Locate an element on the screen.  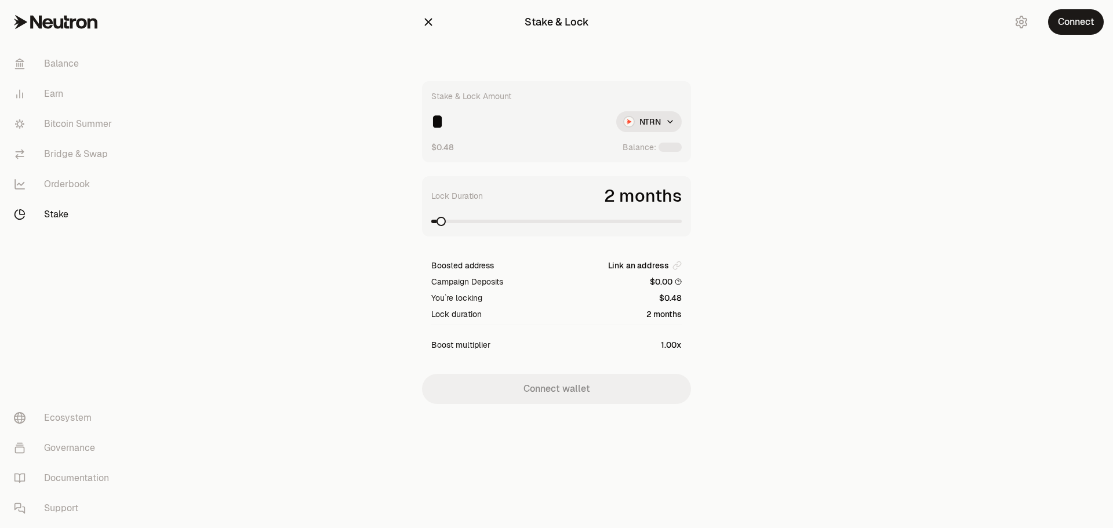
span: Lock duration is located at coordinates (456, 314).